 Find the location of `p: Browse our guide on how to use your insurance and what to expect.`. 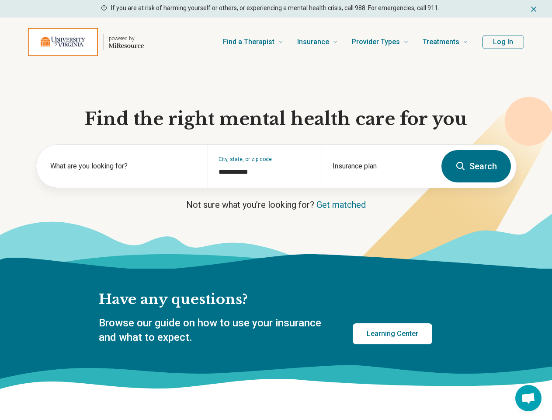

p: Browse our guide on how to use your insurance and what to expect. is located at coordinates (215, 330).